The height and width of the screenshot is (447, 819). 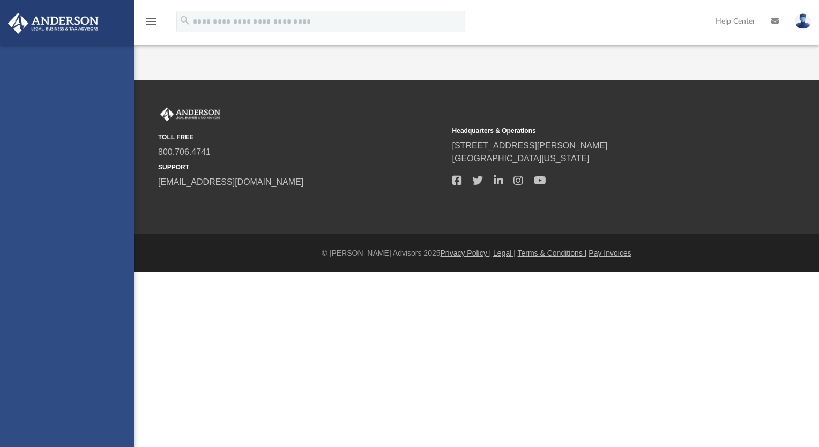 I want to click on img: User Pic, so click(x=803, y=21).